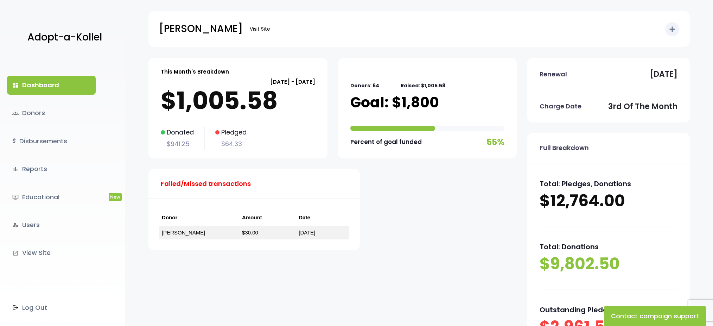  Describe the element at coordinates (609, 247) in the screenshot. I see `p: Total: Donations` at that location.